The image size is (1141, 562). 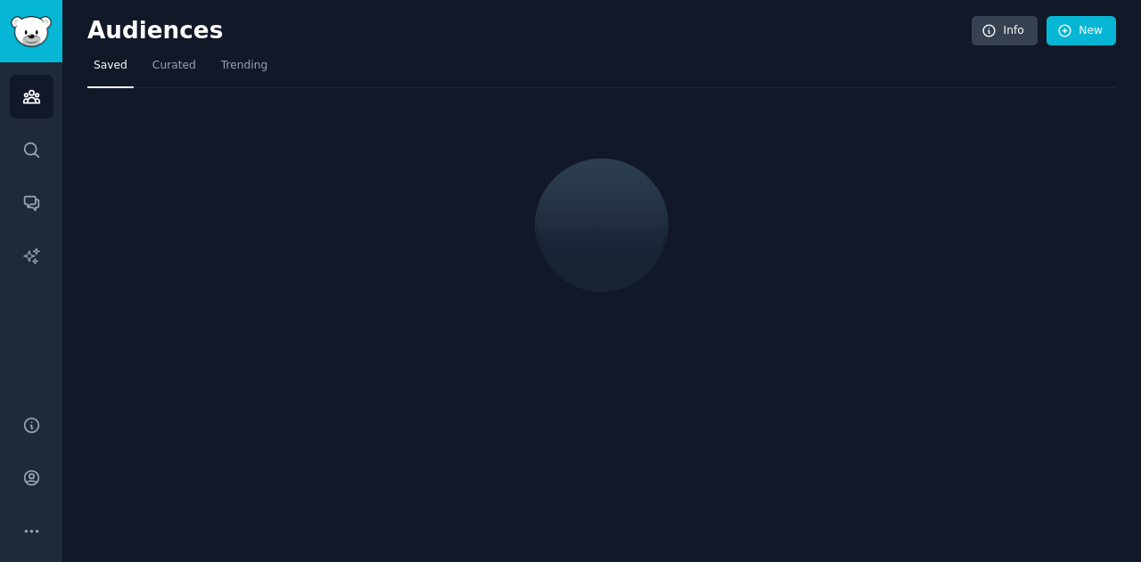 What do you see at coordinates (174, 69) in the screenshot?
I see `a: Curated` at bounding box center [174, 69].